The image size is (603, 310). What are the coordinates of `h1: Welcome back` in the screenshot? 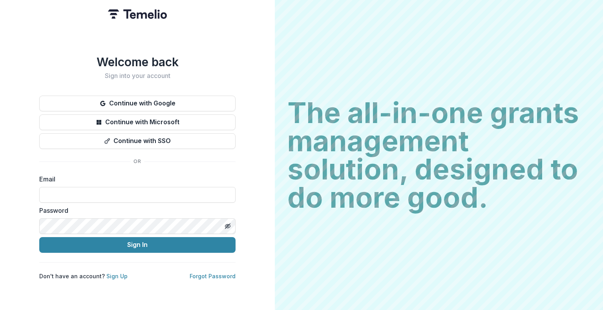 It's located at (137, 62).